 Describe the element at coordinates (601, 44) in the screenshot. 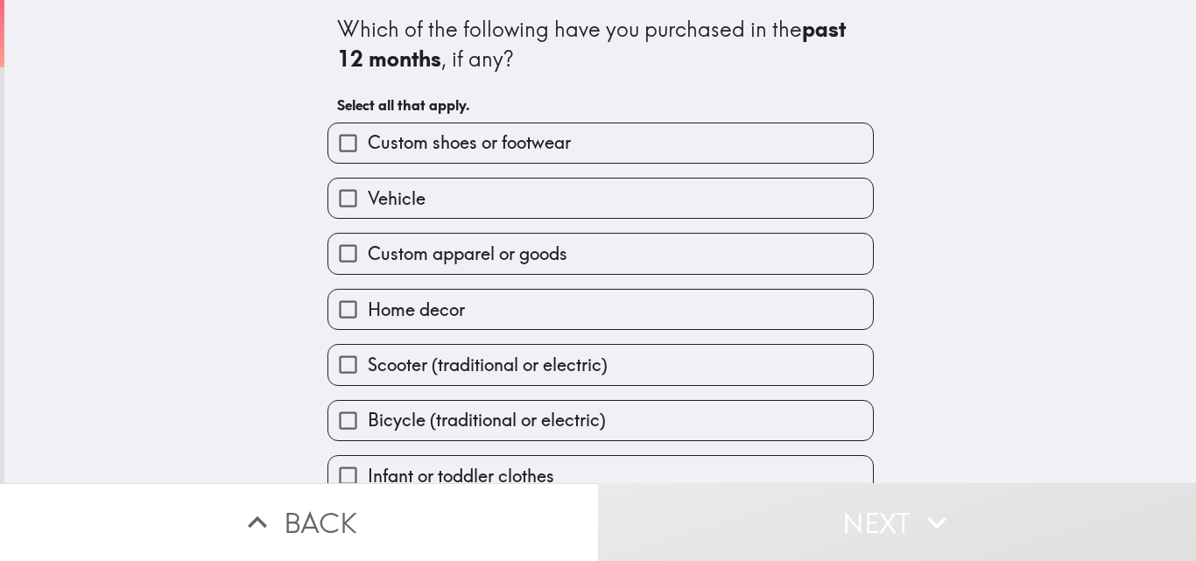

I see `div: Which of the following have you purchased in the , if any?` at that location.